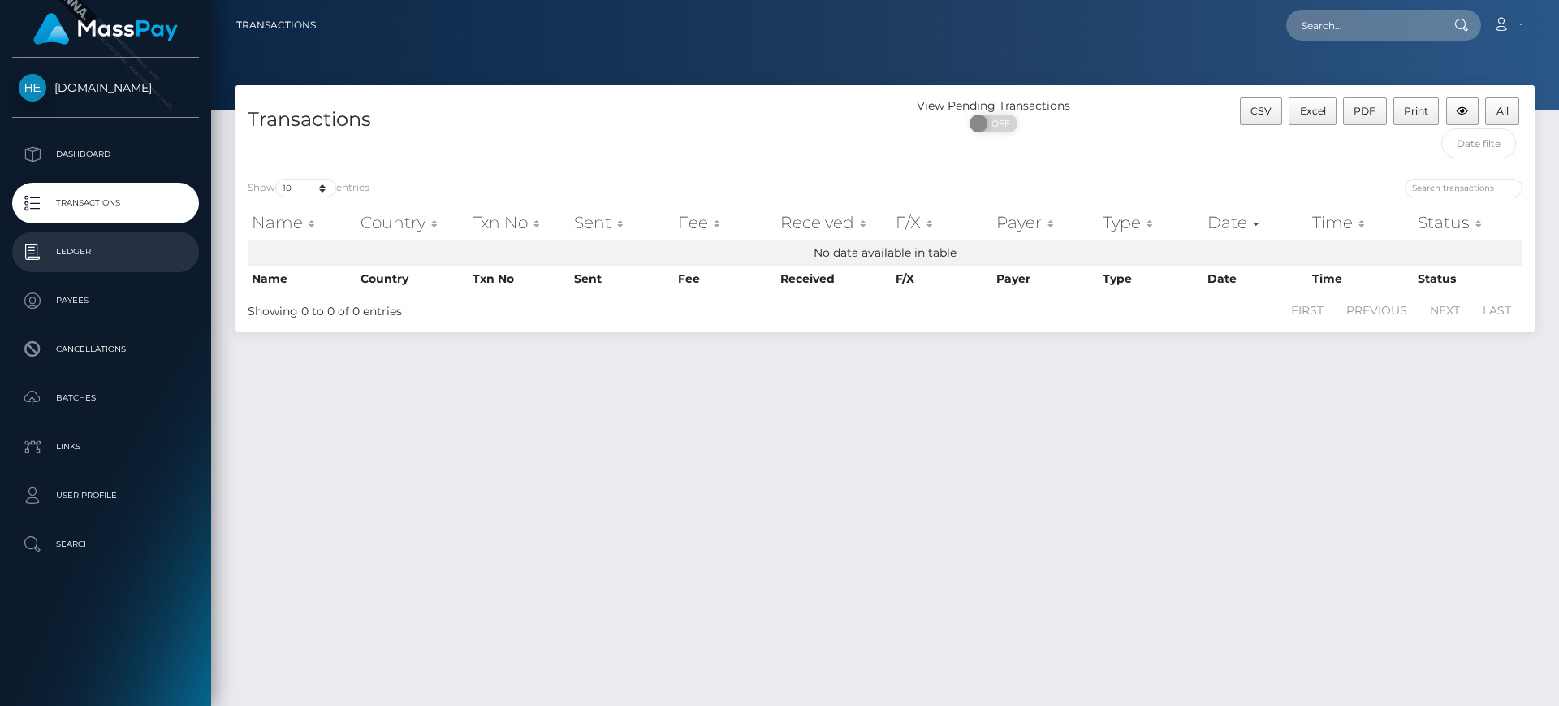  Describe the element at coordinates (106, 495) in the screenshot. I see `p: User Profile` at that location.